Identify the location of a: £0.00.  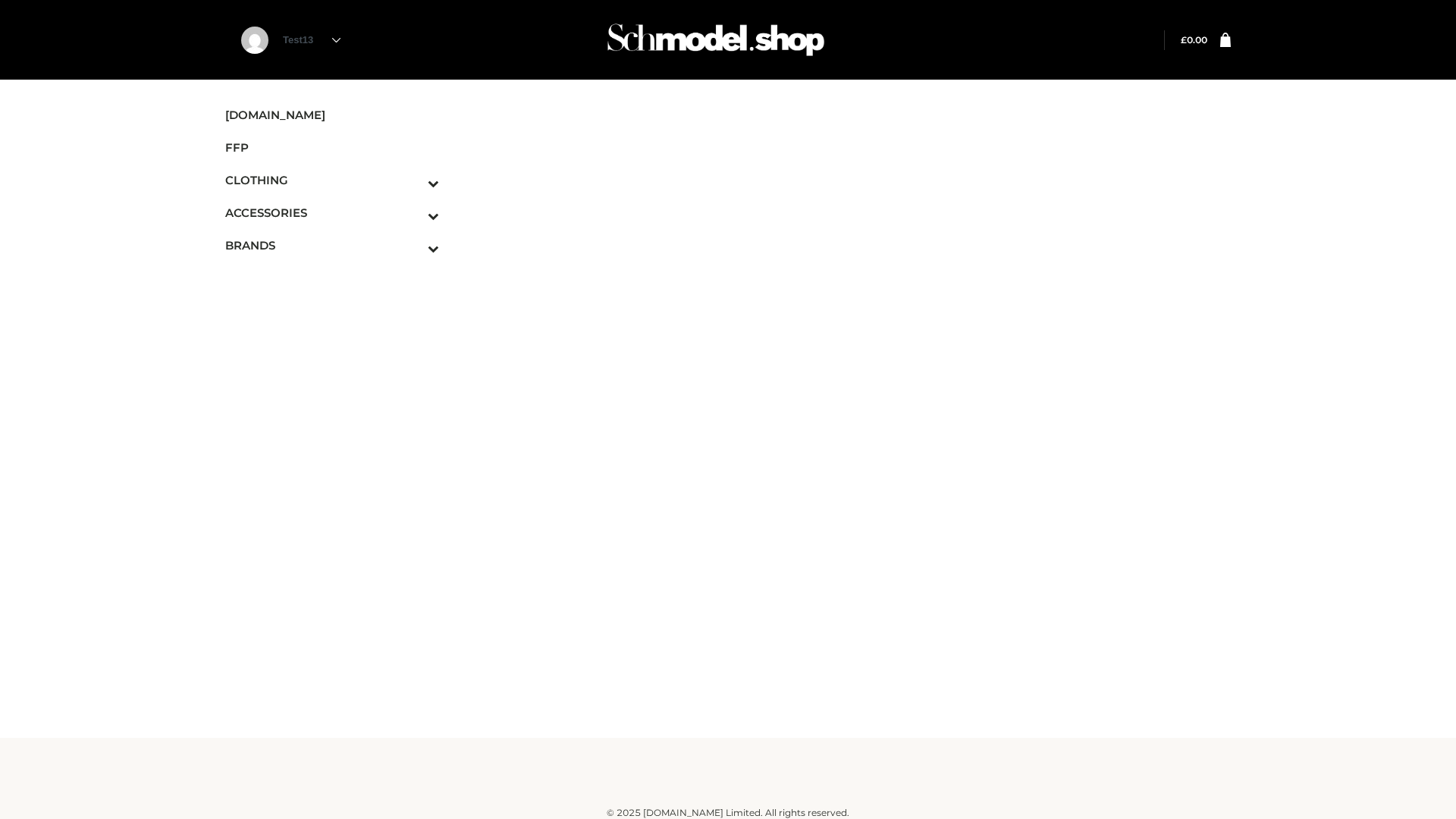
(1193, 40).